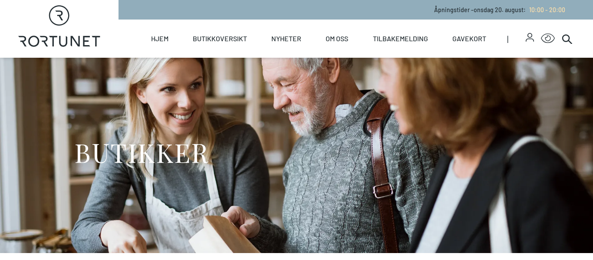 The width and height of the screenshot is (593, 260). I want to click on button: Open Accessibility Menu, so click(548, 39).